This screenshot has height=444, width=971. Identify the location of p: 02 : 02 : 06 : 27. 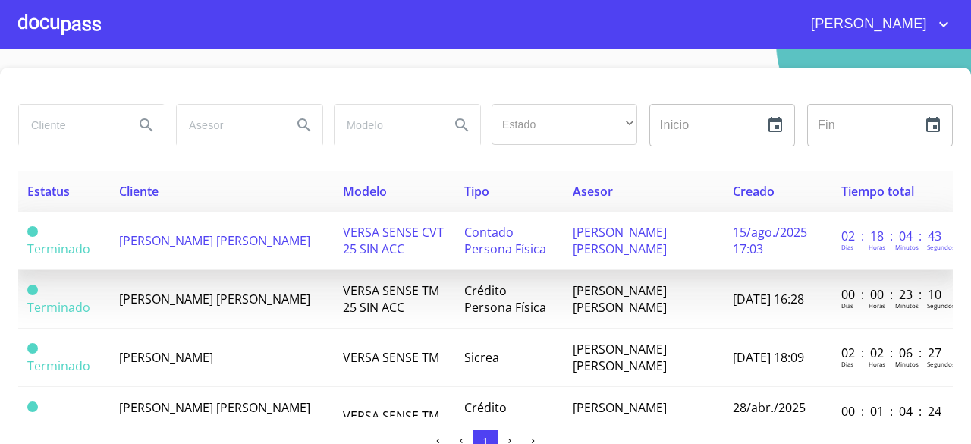
(892, 353).